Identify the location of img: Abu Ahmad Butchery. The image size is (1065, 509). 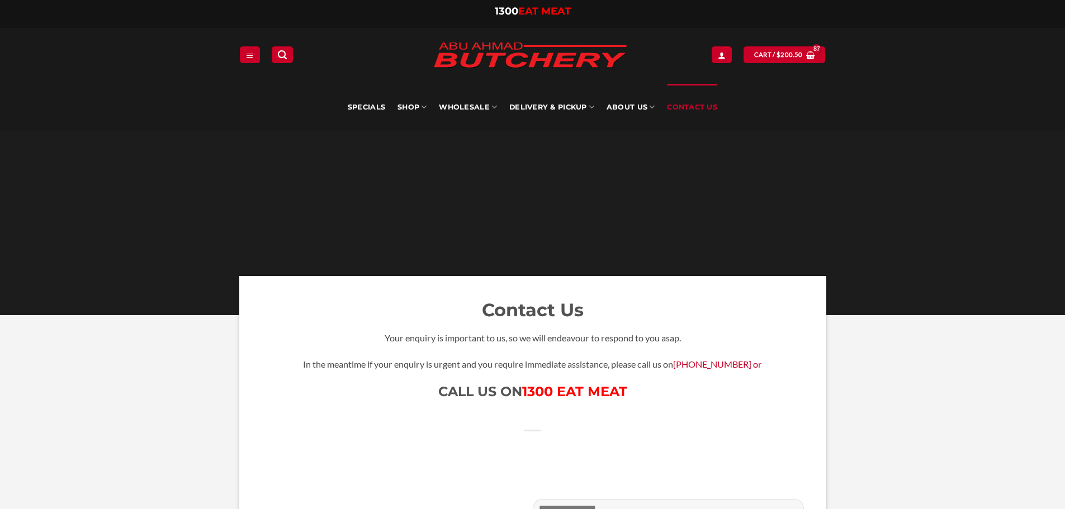
(530, 56).